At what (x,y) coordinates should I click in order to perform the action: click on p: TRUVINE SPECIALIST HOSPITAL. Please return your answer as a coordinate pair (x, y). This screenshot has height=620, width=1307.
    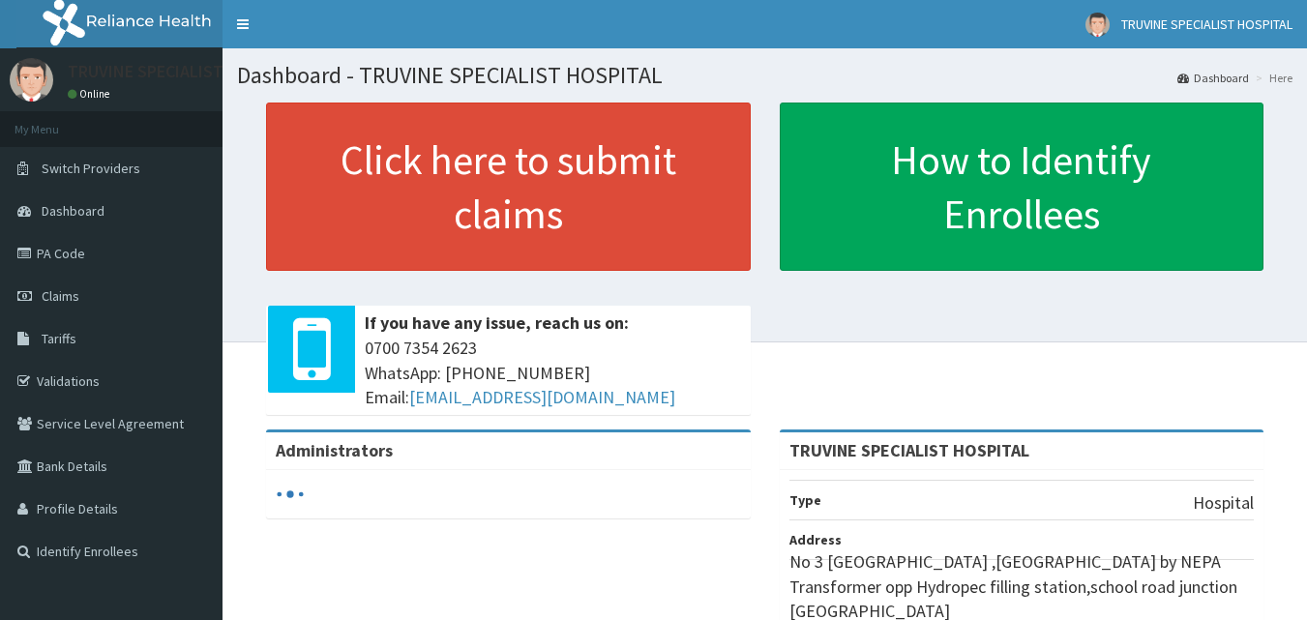
    Looking at the image, I should click on (185, 72).